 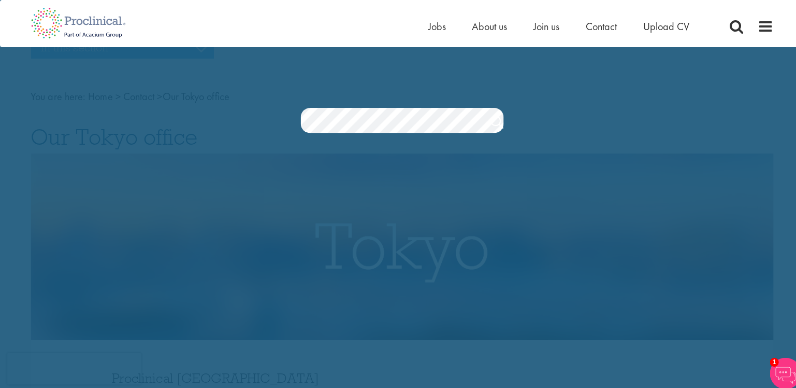 I want to click on span: Join us, so click(x=541, y=26).